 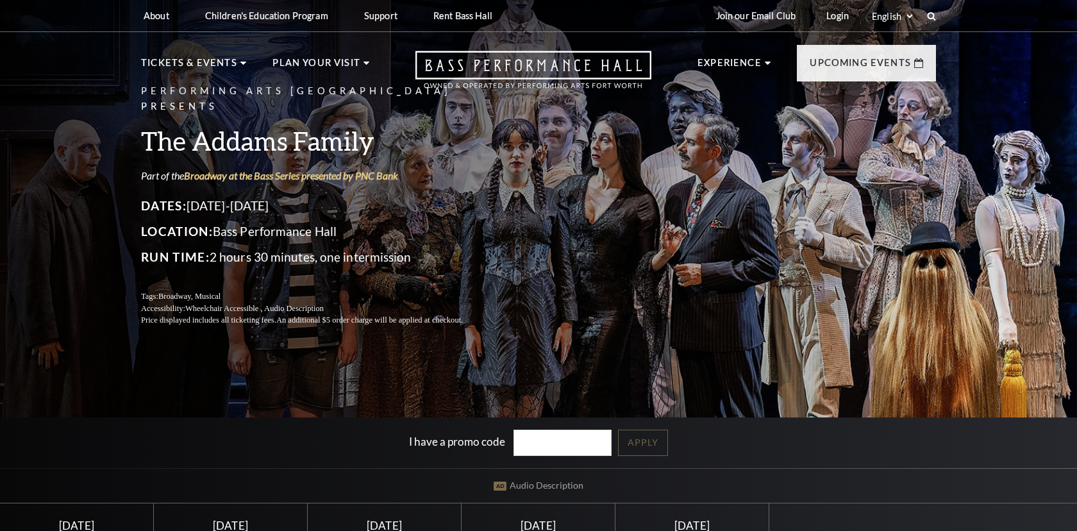 What do you see at coordinates (156, 15) in the screenshot?
I see `p: About` at bounding box center [156, 15].